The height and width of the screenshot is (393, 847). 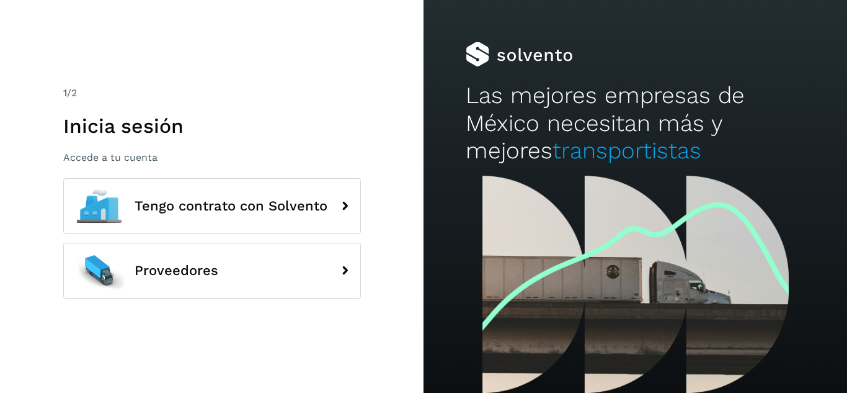 What do you see at coordinates (212, 126) in the screenshot?
I see `h1: Inicia sesión` at bounding box center [212, 126].